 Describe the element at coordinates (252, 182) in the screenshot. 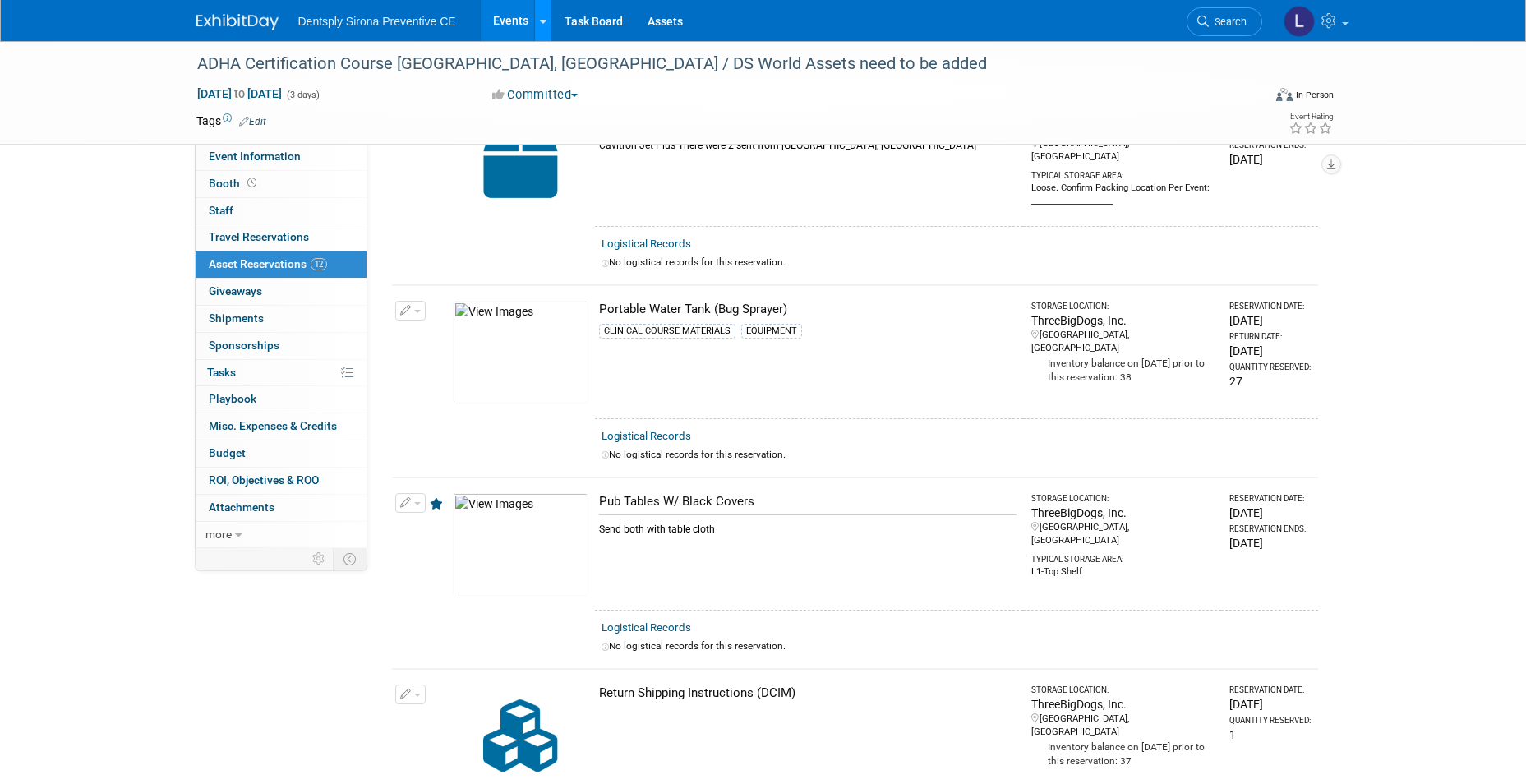

I see `span: Booth not reserved yet` at that location.